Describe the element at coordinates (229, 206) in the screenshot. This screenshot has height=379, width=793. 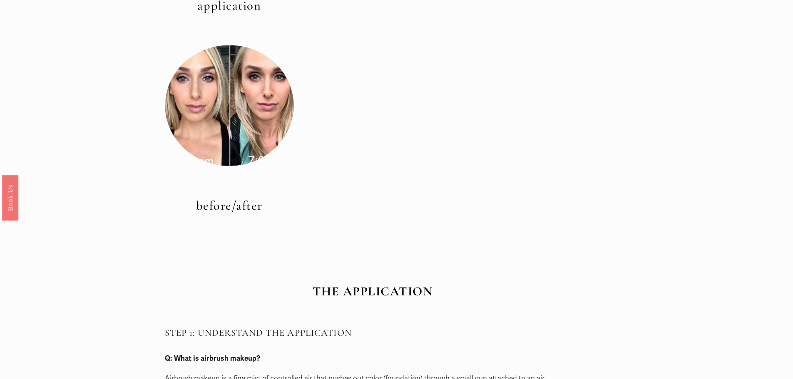
I see `a: before/after` at that location.